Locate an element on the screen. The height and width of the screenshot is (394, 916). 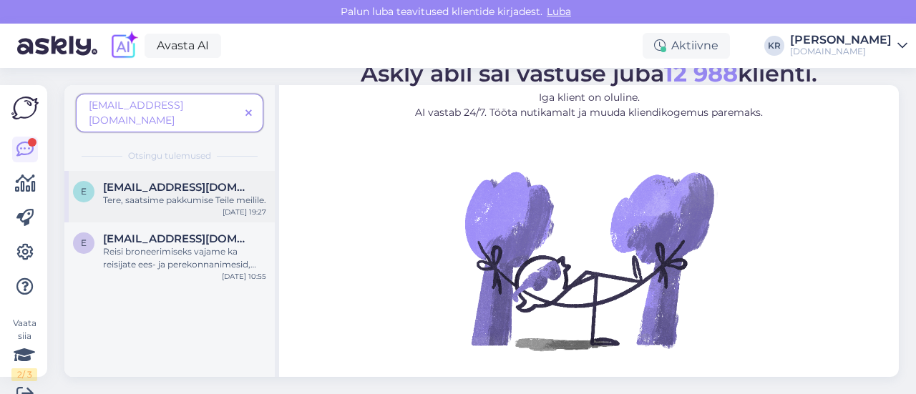
span: Luba is located at coordinates (559, 11).